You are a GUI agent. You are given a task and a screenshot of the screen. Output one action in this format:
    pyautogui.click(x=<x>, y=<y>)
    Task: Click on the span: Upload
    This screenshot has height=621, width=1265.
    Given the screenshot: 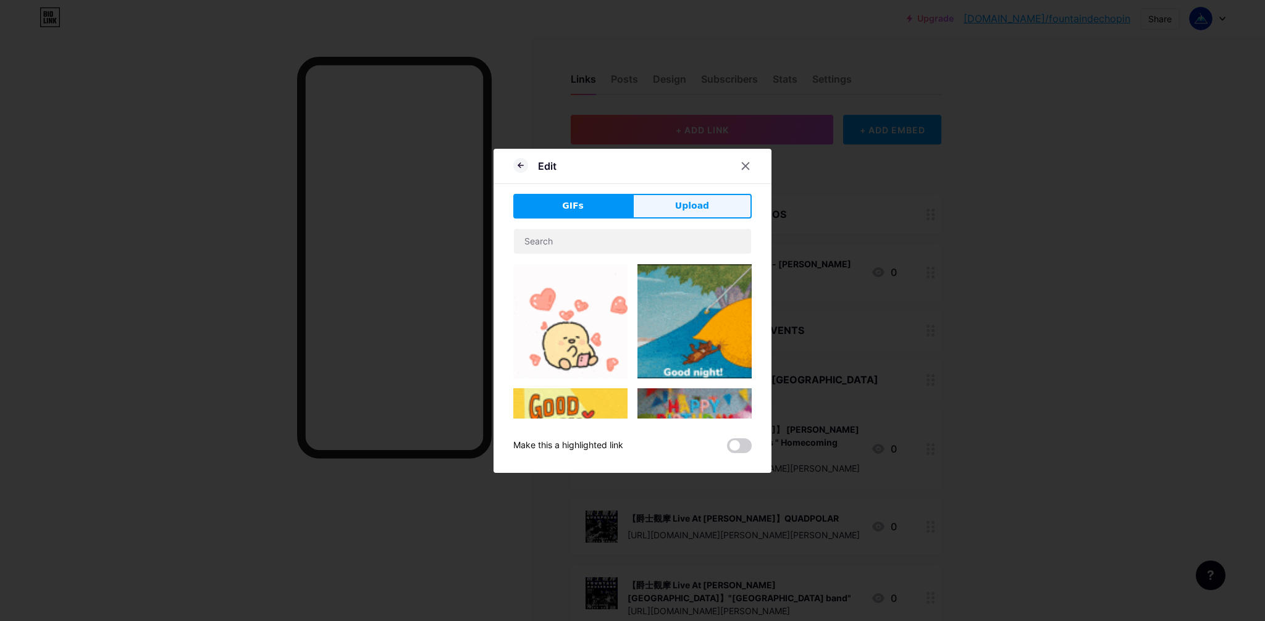 What is the action you would take?
    pyautogui.click(x=692, y=206)
    